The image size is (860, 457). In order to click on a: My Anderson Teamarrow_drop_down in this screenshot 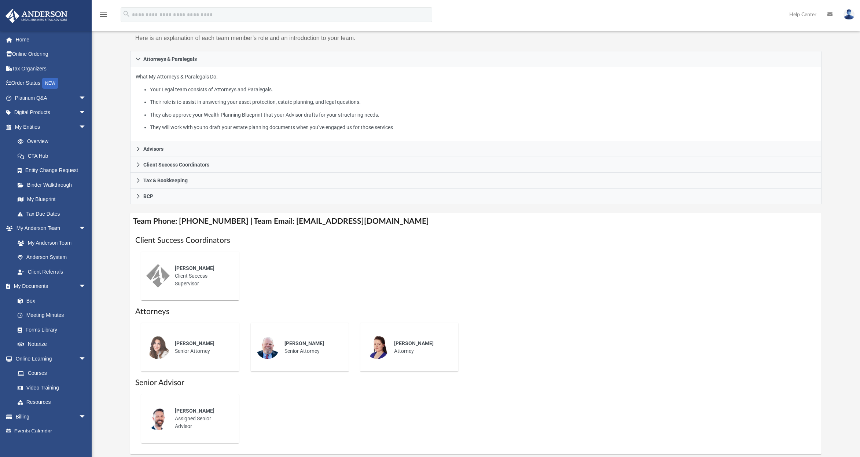, I will do `click(49, 228)`.